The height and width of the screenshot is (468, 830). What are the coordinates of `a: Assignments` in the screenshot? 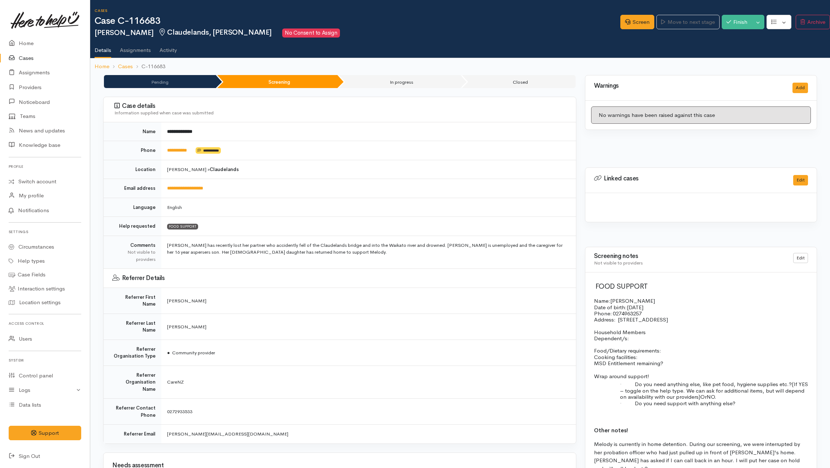 It's located at (135, 48).